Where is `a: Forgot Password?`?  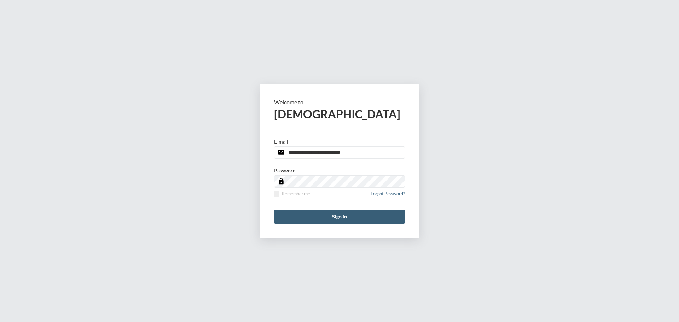 a: Forgot Password? is located at coordinates (387, 196).